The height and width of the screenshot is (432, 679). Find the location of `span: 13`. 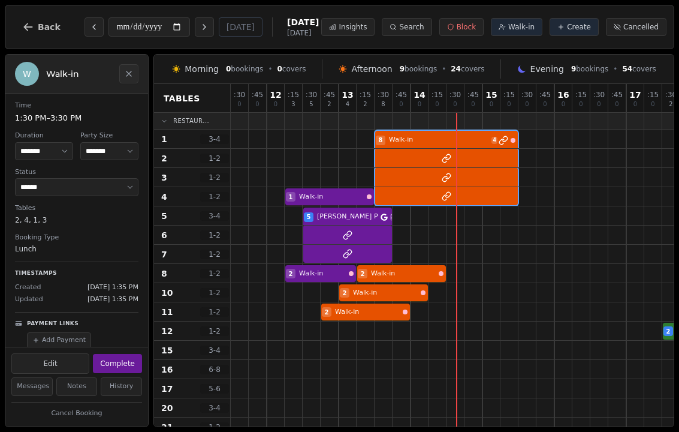

span: 13 is located at coordinates (347, 95).